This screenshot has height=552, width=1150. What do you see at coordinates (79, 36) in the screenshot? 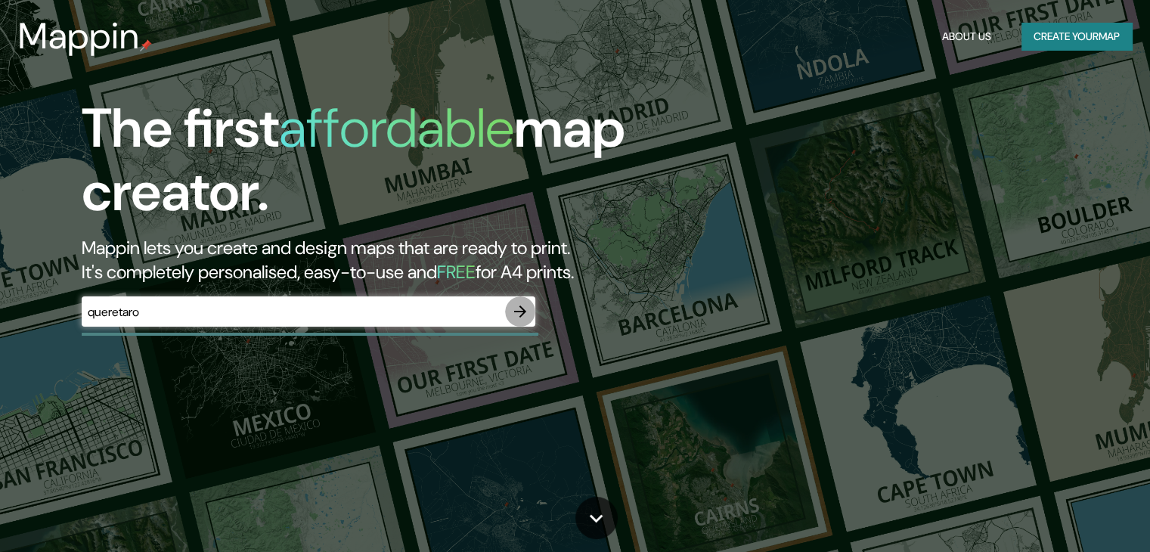
I see `h3: Mappin` at bounding box center [79, 36].